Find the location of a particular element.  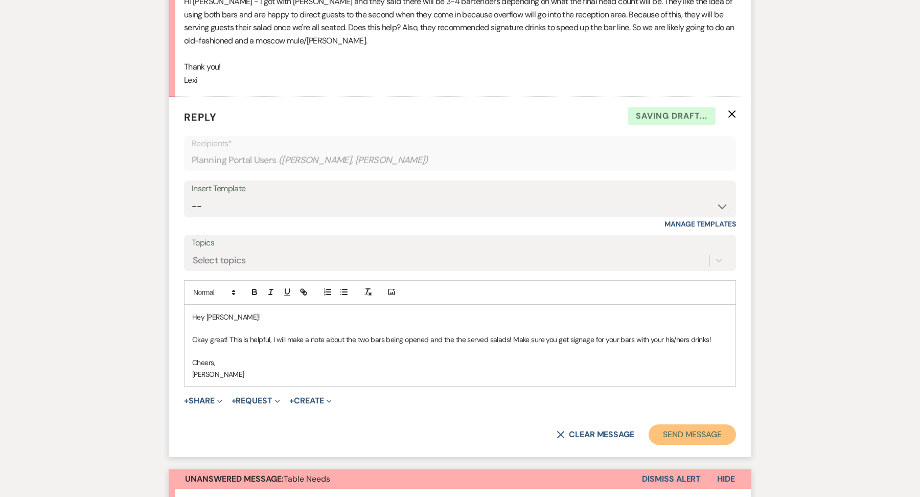

p: Thank you! is located at coordinates (460, 67).